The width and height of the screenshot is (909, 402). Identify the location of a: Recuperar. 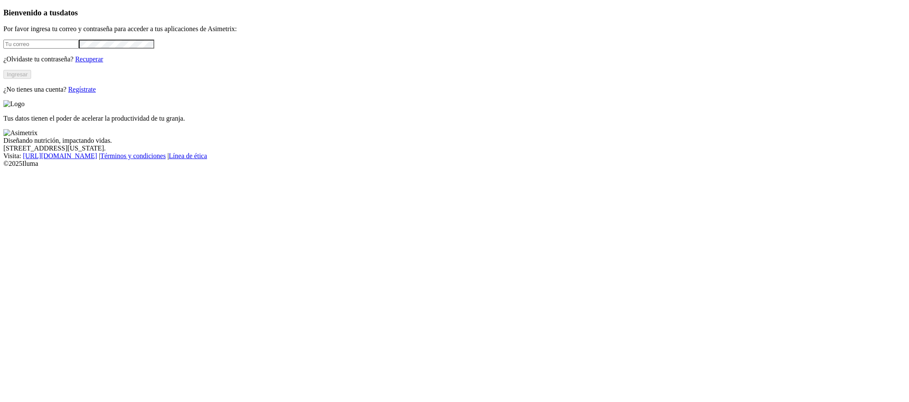
(89, 59).